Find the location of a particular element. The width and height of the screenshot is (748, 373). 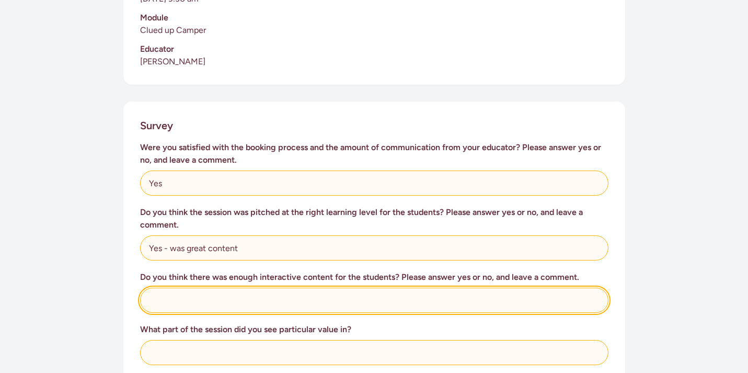

h3: Were you satisfied with the booking process and the amount of communication from your educator? P... is located at coordinates (374, 154).